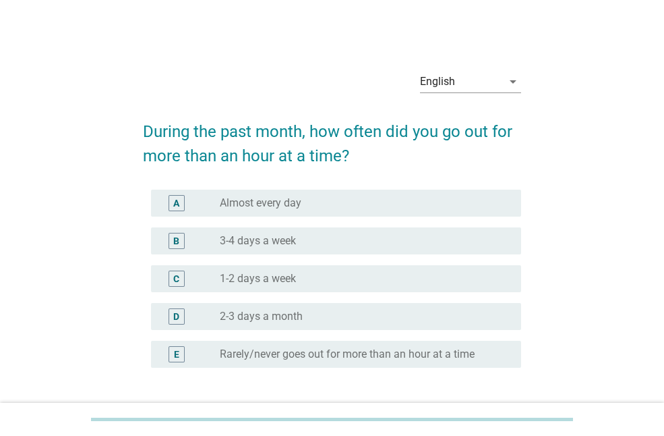  I want to click on label: Almost every day, so click(260, 203).